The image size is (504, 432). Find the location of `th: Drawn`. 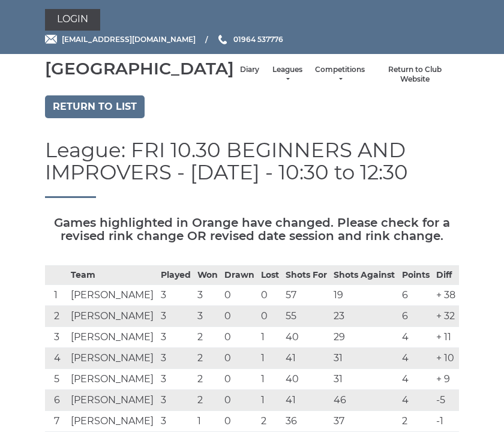

th: Drawn is located at coordinates (239, 275).